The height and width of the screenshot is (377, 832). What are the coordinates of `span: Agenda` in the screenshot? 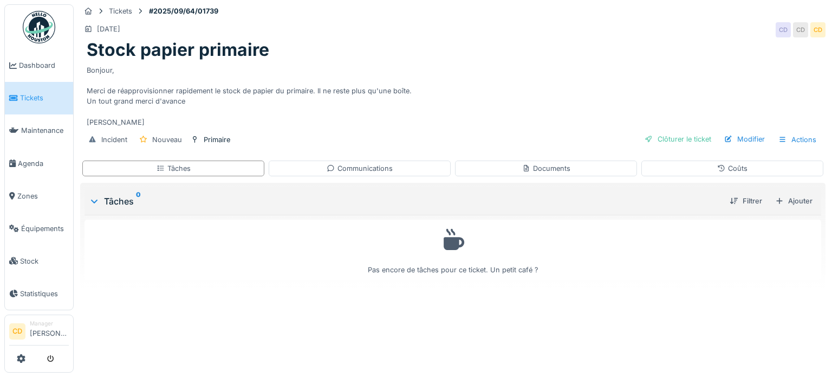 It's located at (43, 163).